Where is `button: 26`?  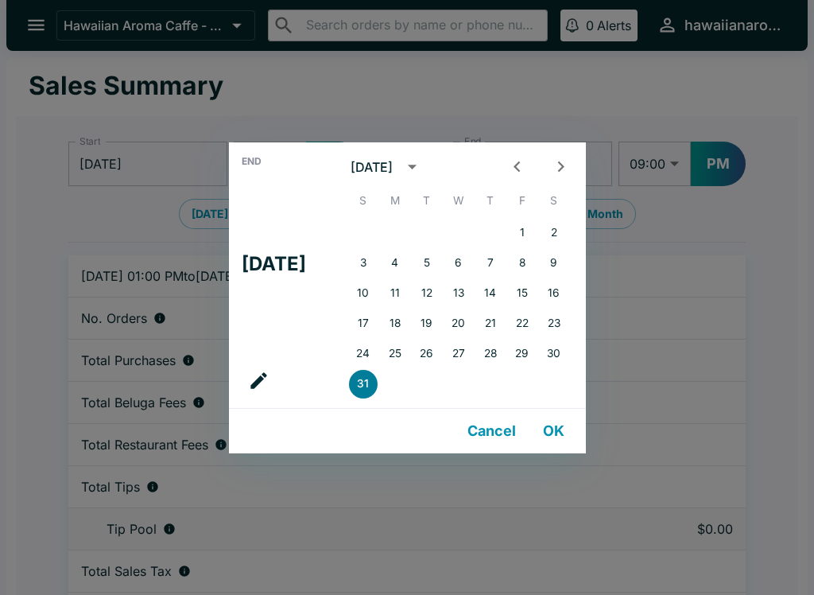
button: 26 is located at coordinates (427, 354).